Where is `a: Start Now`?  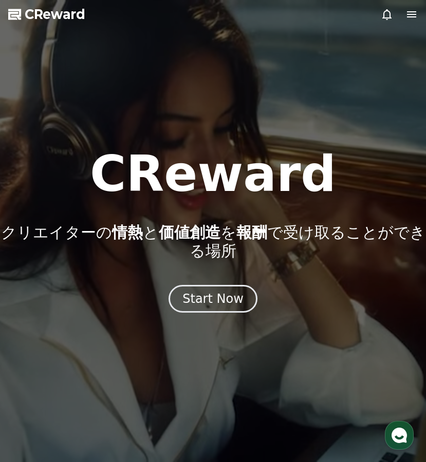 a: Start Now is located at coordinates (213, 300).